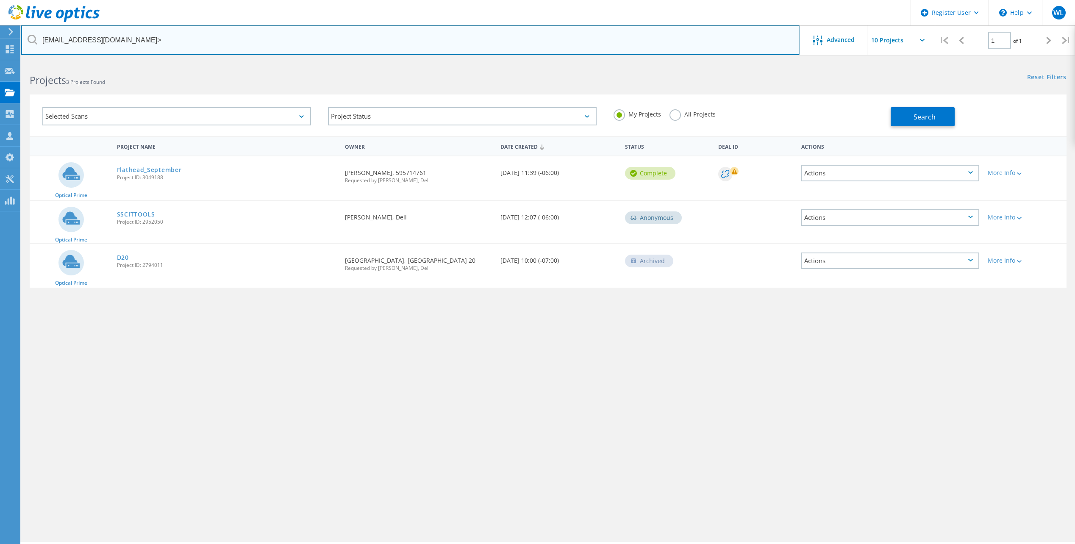 The height and width of the screenshot is (544, 1075). Describe the element at coordinates (149, 170) in the screenshot. I see `a: Flathead_September` at that location.